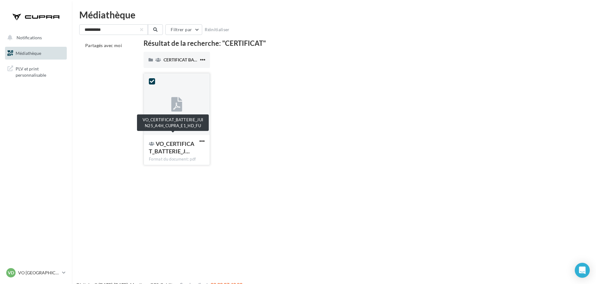 The width and height of the screenshot is (596, 284). Describe the element at coordinates (186, 60) in the screenshot. I see `span: CERTIFICAT BATTERIE` at that location.